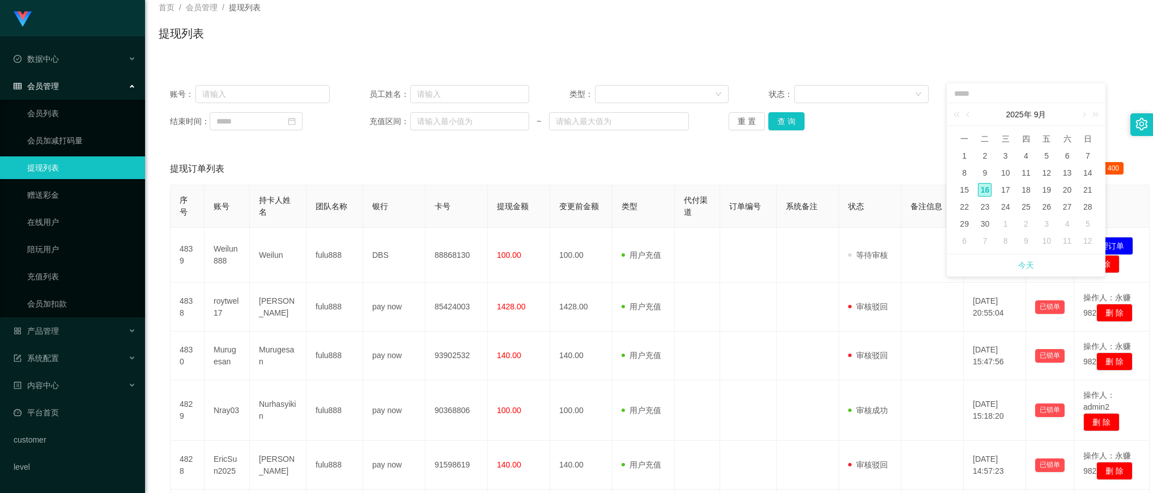 This screenshot has height=493, width=1153. What do you see at coordinates (1099, 400) in the screenshot?
I see `span: 操作人：admin2` at bounding box center [1099, 400].